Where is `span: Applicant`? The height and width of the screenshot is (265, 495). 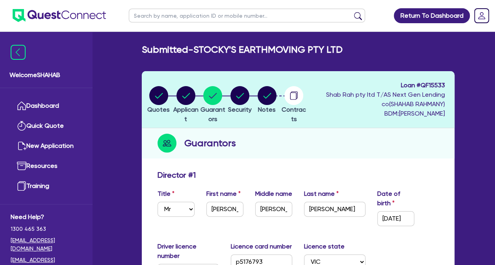 span: Applicant is located at coordinates (186, 114).